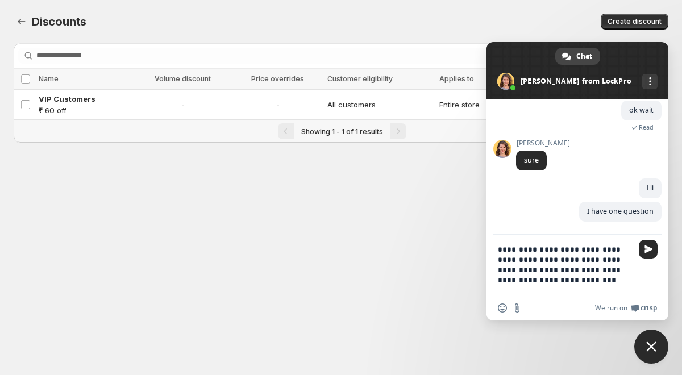 The height and width of the screenshot is (375, 682). Describe the element at coordinates (650, 188) in the screenshot. I see `span: Hi` at that location.